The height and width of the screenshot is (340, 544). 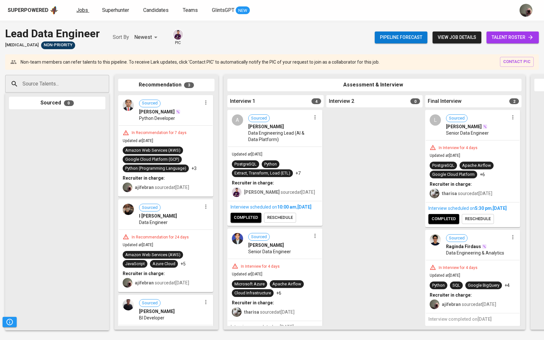 What do you see at coordinates (156, 10) in the screenshot?
I see `span: Candidates` at bounding box center [156, 10].